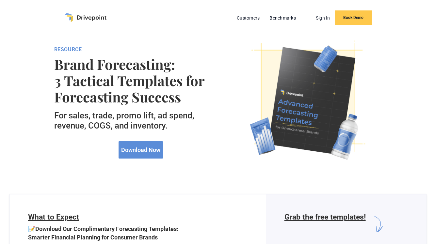  Describe the element at coordinates (248, 18) in the screenshot. I see `a: Customers` at that location.